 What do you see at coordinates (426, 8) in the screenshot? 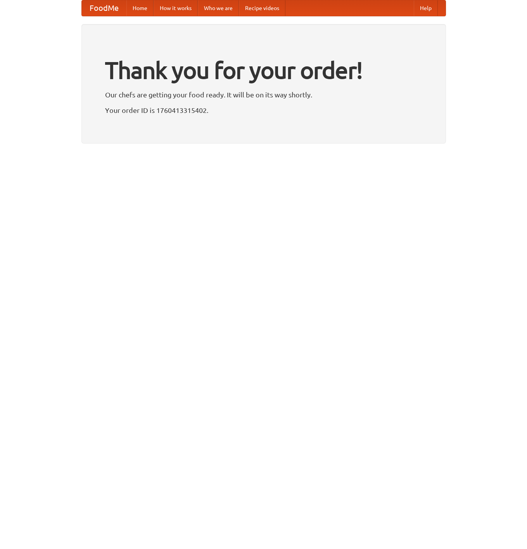
I see `a: Help` at bounding box center [426, 8].